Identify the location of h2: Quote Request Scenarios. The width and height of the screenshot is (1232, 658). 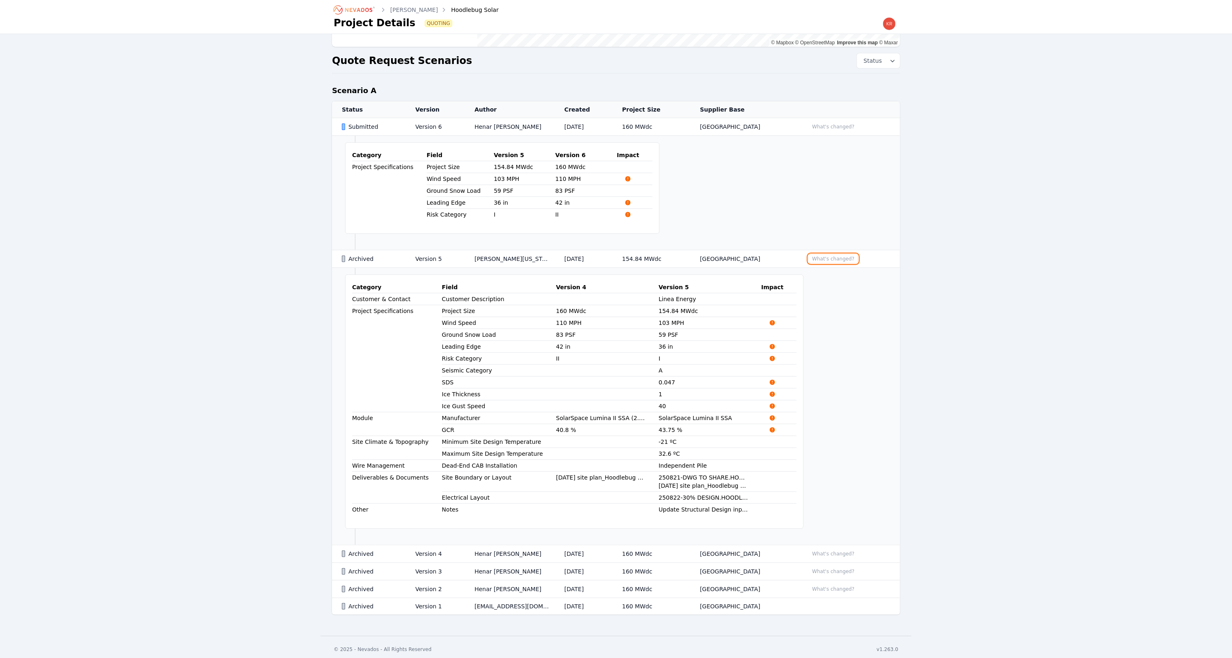
(402, 61).